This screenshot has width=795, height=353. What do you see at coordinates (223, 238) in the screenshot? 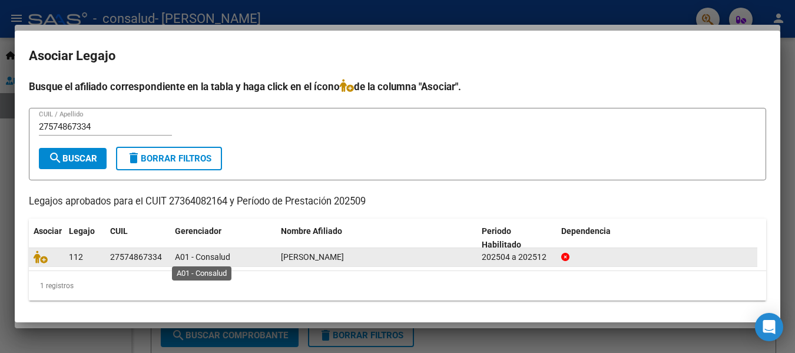
I see `datatable-header-cell: Gerenciador` at bounding box center [223, 238].